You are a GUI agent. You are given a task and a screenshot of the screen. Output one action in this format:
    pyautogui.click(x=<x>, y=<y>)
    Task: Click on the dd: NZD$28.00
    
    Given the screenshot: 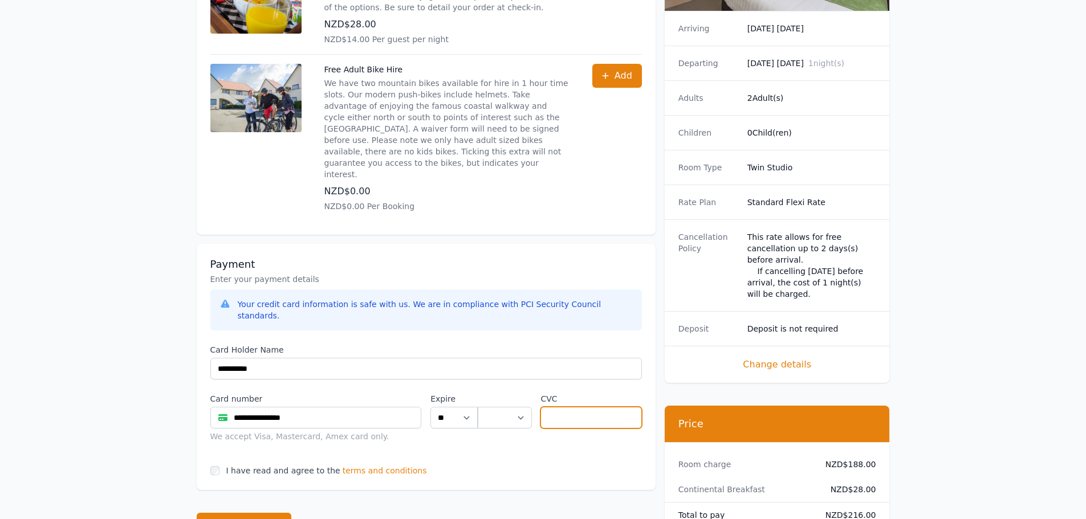 What is the action you would take?
    pyautogui.click(x=846, y=490)
    